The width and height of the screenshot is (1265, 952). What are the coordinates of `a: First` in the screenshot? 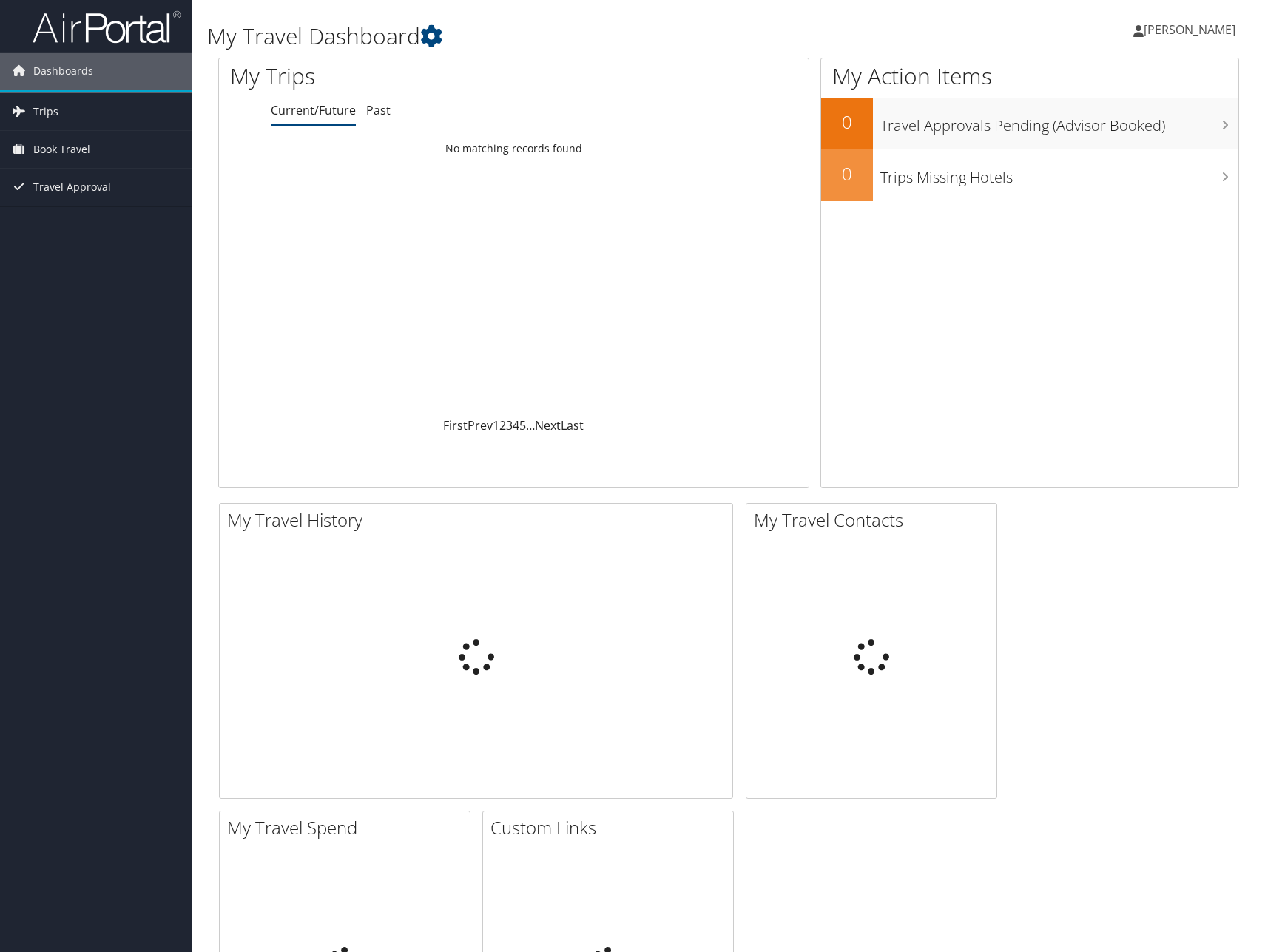 It's located at (455, 425).